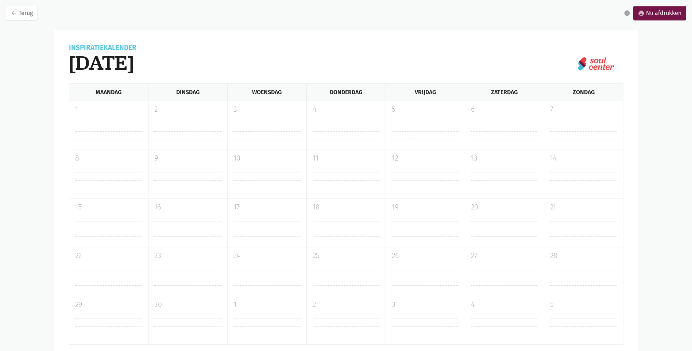 Image resolution: width=692 pixels, height=351 pixels. Describe the element at coordinates (187, 92) in the screenshot. I see `div: Dinsdag` at that location.